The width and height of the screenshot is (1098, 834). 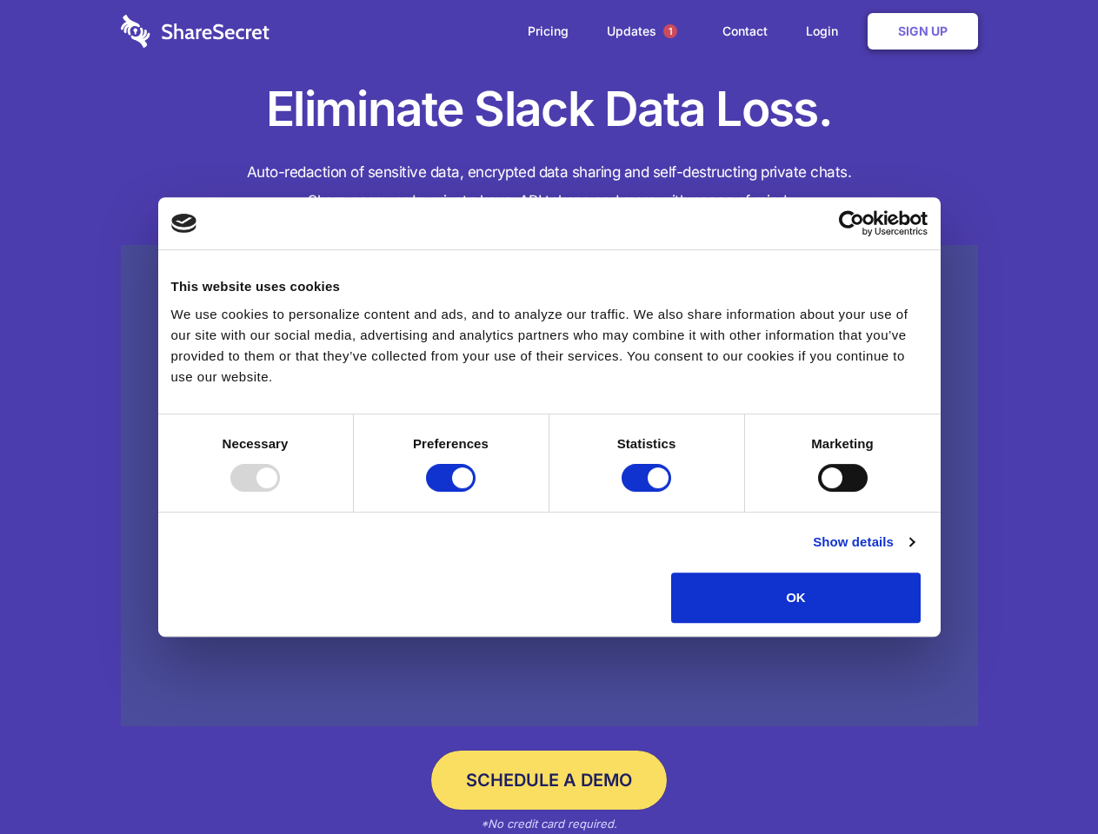 I want to click on a: Wistia video thumbnail, so click(x=549, y=486).